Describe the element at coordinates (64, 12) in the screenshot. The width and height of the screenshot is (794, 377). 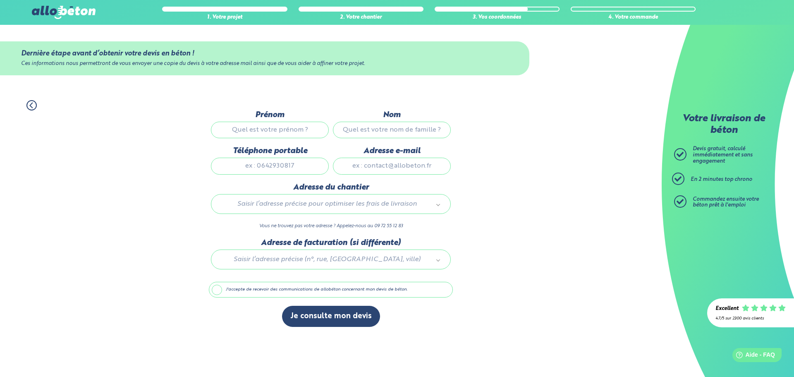
I see `img: allobéton` at that location.